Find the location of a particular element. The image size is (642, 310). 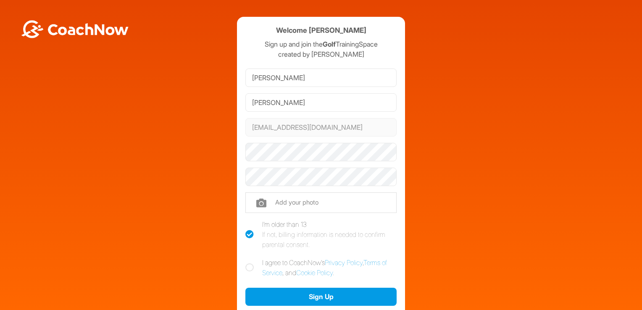

p: Sign up and join the TrainingSpace is located at coordinates (321, 44).